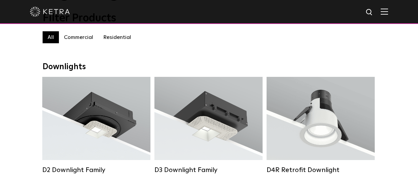 The height and width of the screenshot is (182, 418). Describe the element at coordinates (209, 170) in the screenshot. I see `div: D3 Downlight Family` at that location.